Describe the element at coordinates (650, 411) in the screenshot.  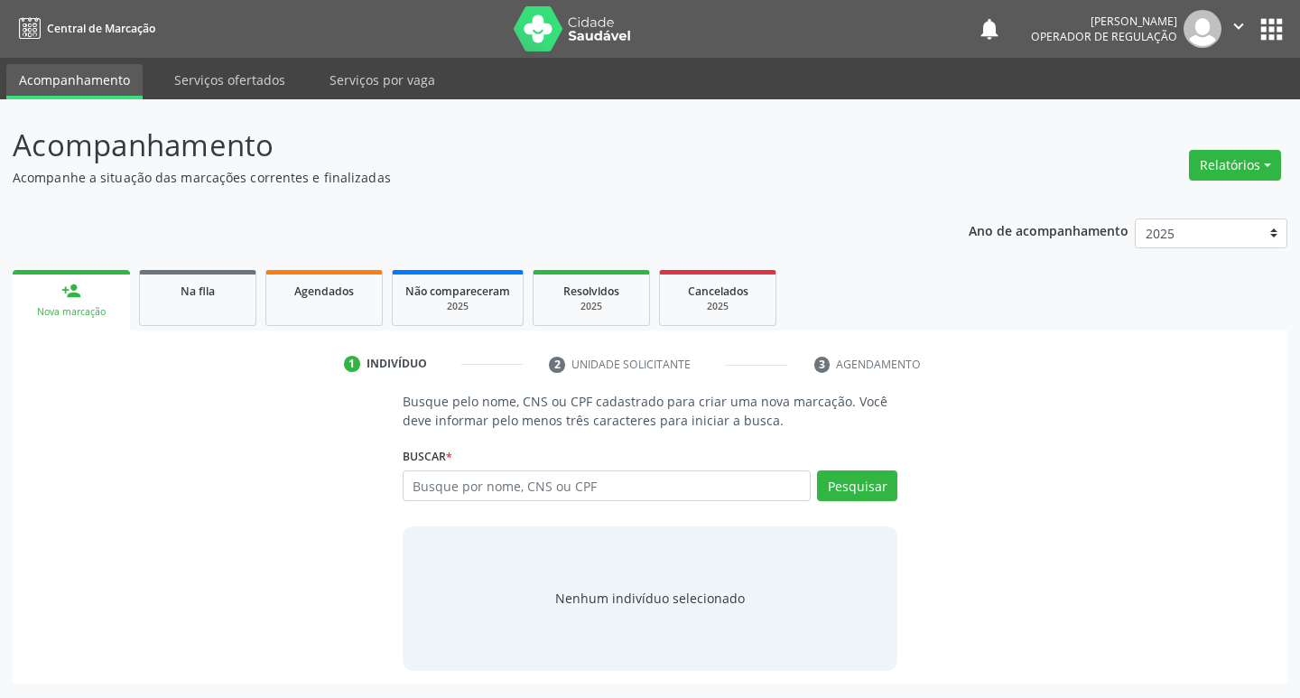
I see `p: Busque pelo nome, CNS ou CPF cadastrado para criar uma nova marcação. Você deve informar pelo men...` at that location.